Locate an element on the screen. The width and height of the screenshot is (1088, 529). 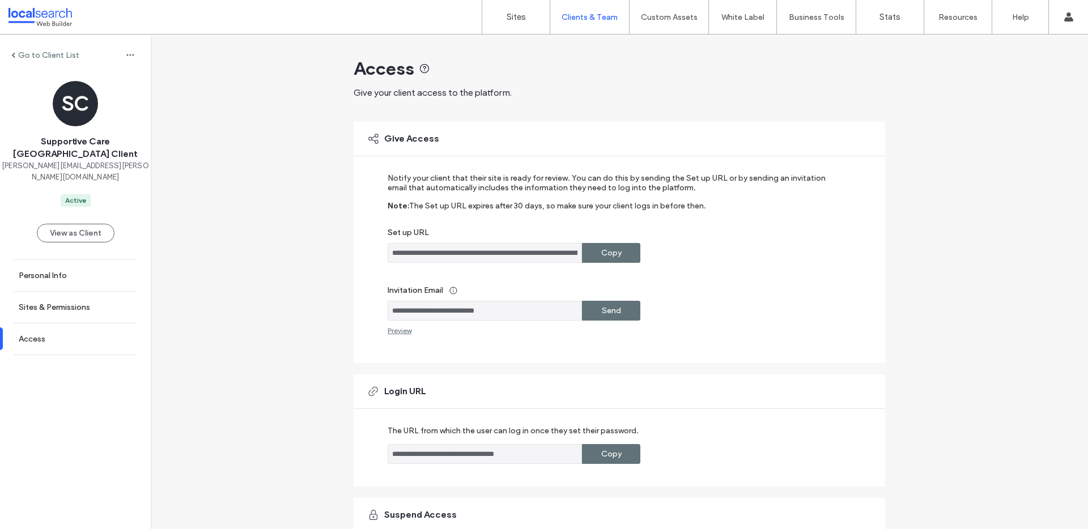
div: SC is located at coordinates (75, 104).